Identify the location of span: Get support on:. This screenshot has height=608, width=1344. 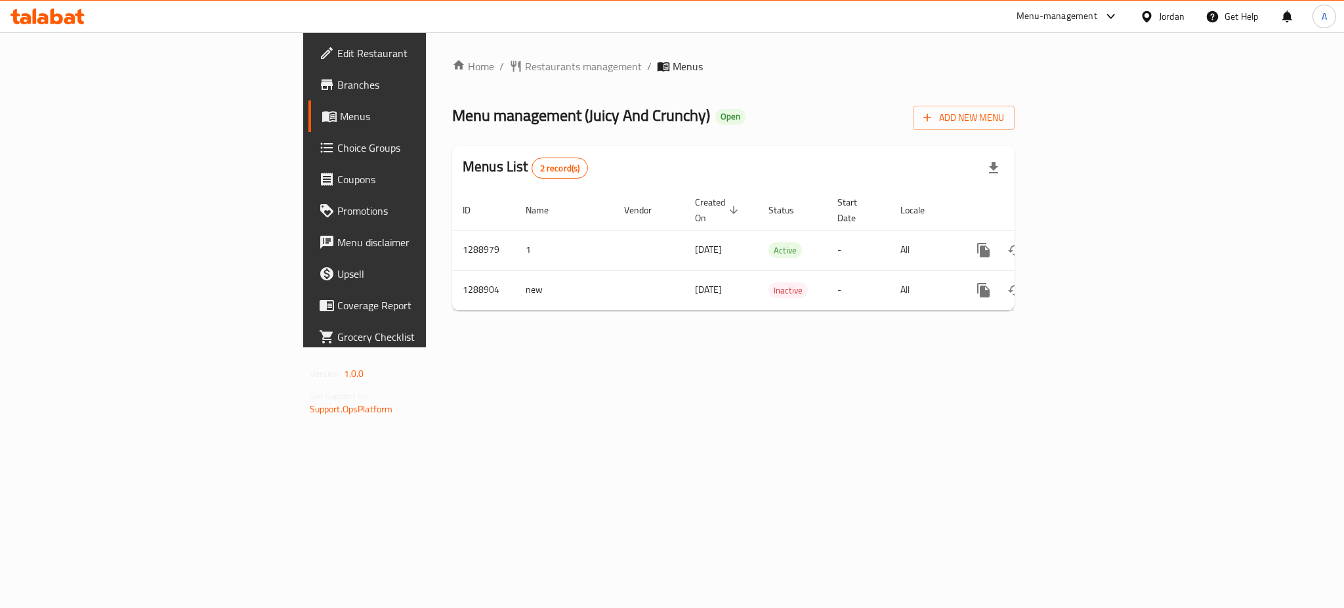
(340, 396).